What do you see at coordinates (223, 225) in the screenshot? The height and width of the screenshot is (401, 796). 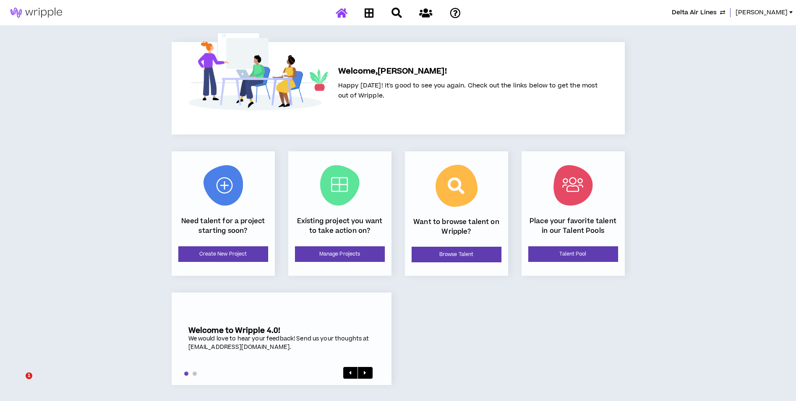 I see `p: Need talent for a project starting soon?` at bounding box center [223, 225].